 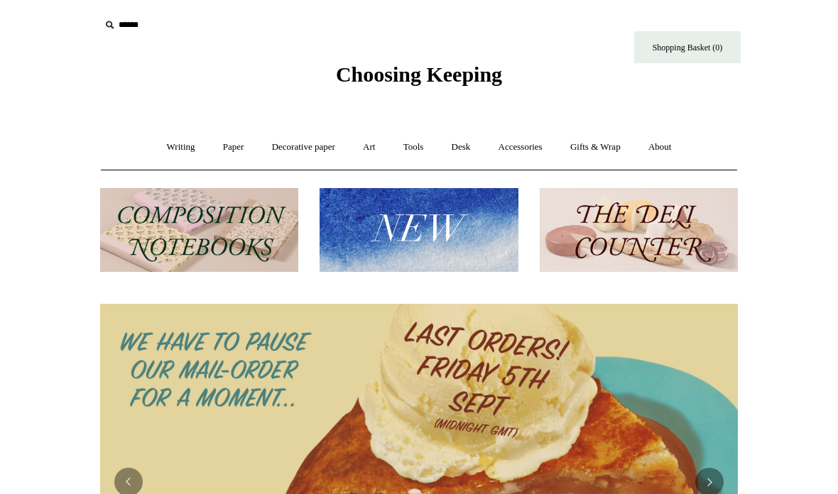 I want to click on a: Writing, so click(x=181, y=147).